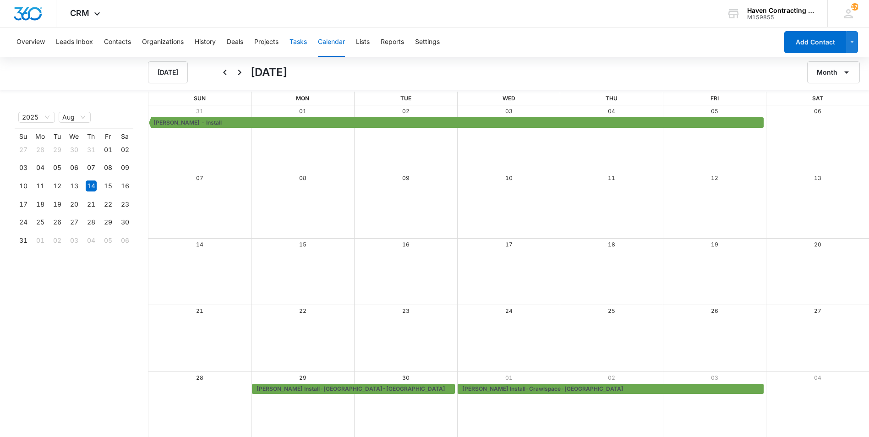 The image size is (869, 437). Describe the element at coordinates (23, 222) in the screenshot. I see `div: 24` at that location.